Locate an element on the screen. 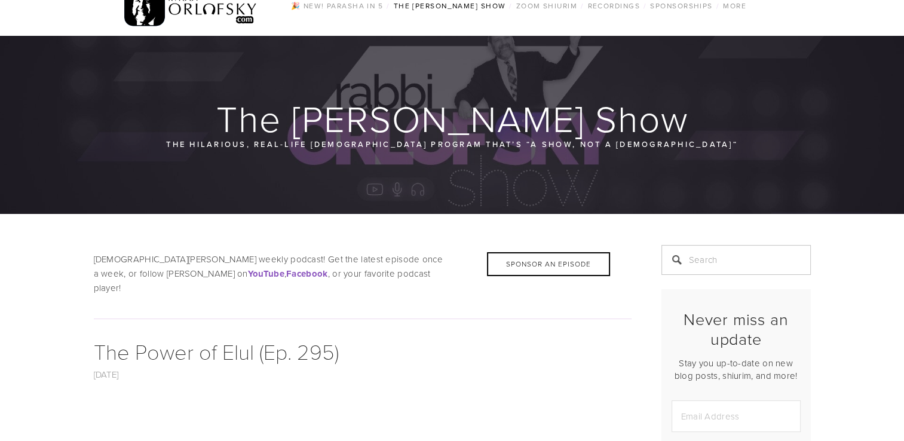 The width and height of the screenshot is (904, 441). p: Stay you up-to-date on new blog posts, shiurim, and more! is located at coordinates (736, 369).